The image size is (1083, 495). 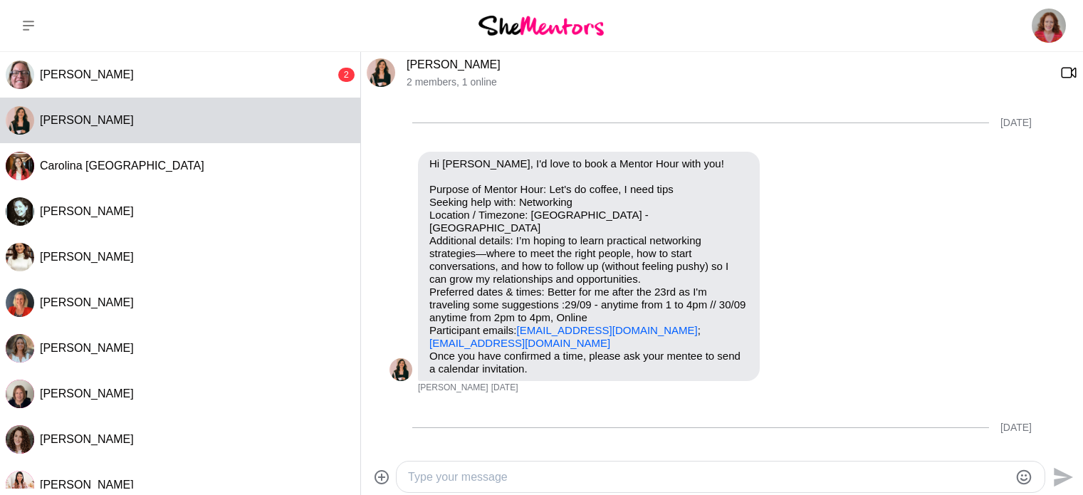 What do you see at coordinates (1024, 477) in the screenshot?
I see `button: Emoji picker` at bounding box center [1024, 477].